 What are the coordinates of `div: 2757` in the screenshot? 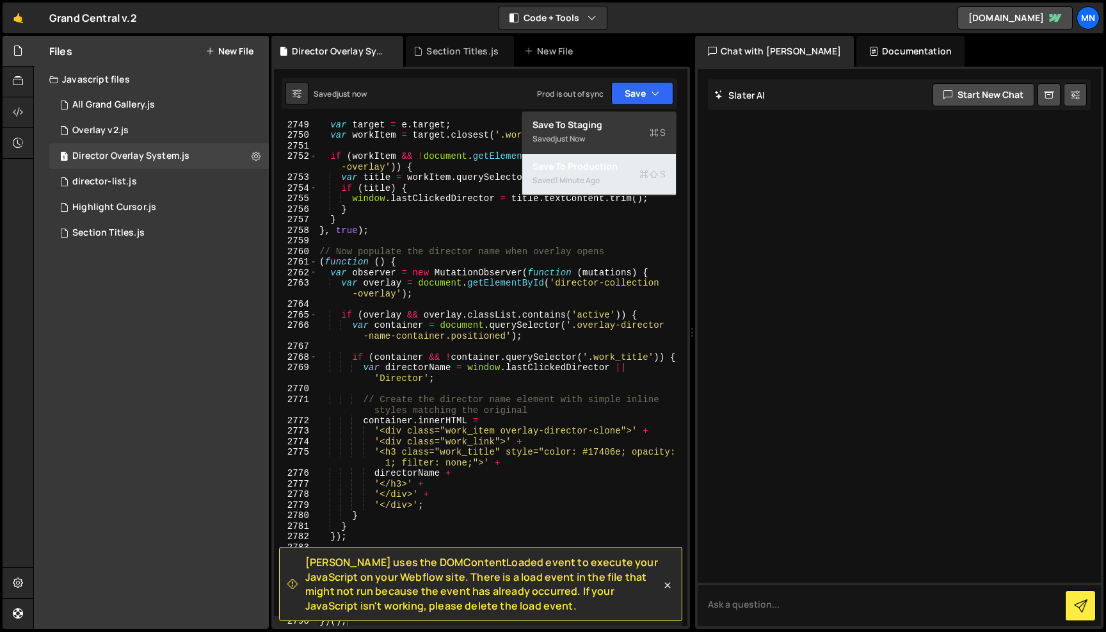 It's located at (296, 220).